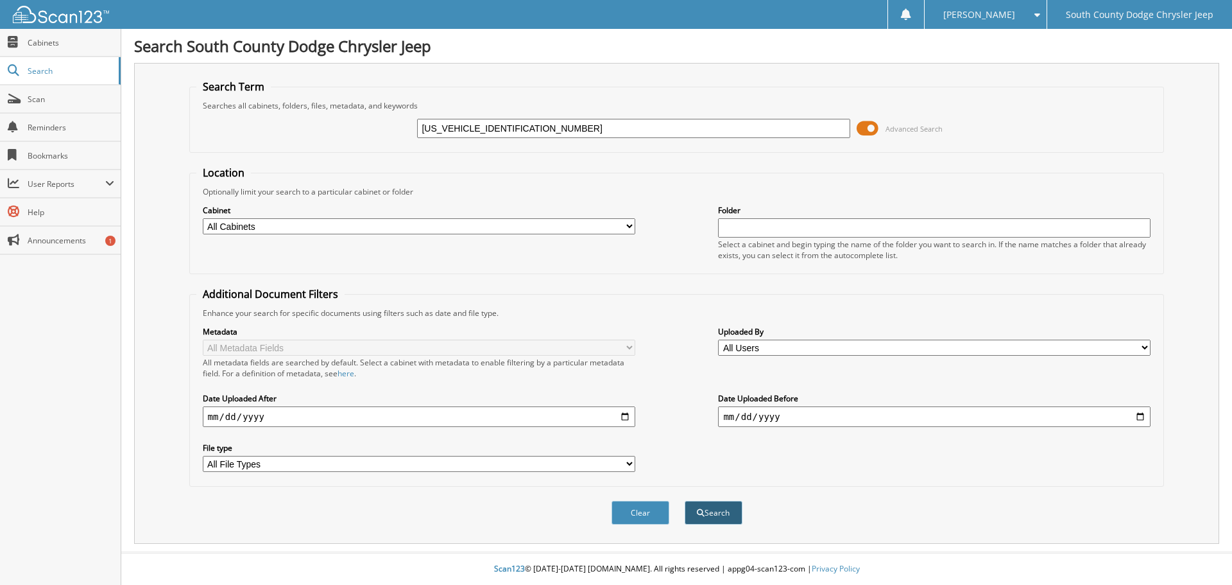 The image size is (1232, 585). Describe the element at coordinates (419, 447) in the screenshot. I see `label: File type` at that location.